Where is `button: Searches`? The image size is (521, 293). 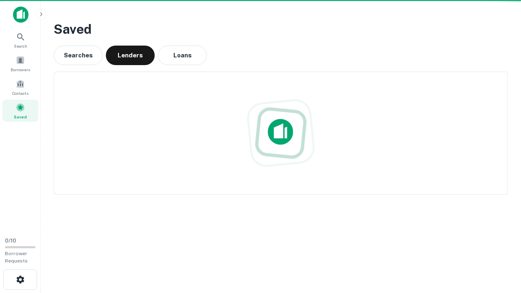
button: Searches is located at coordinates (78, 55).